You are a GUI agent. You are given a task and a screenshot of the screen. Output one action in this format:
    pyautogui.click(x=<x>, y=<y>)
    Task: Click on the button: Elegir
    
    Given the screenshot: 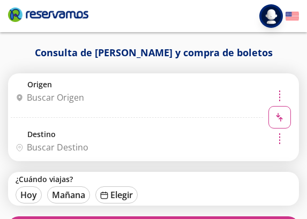 What is the action you would take?
    pyautogui.click(x=116, y=195)
    